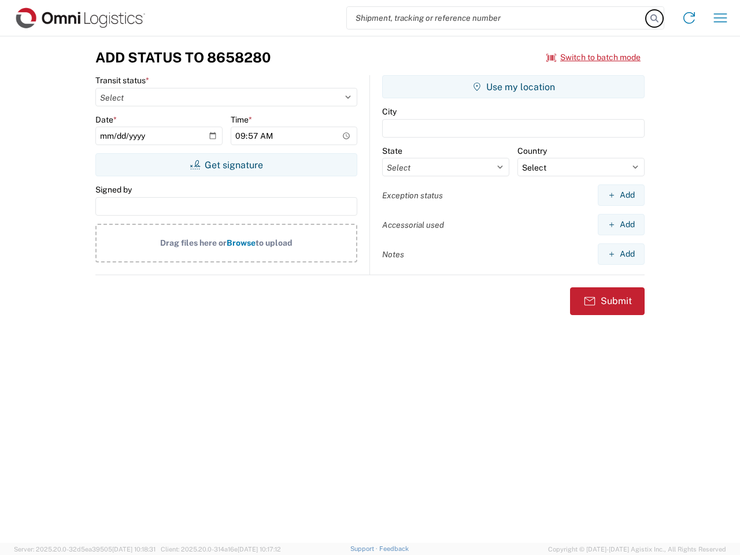  Describe the element at coordinates (593, 57) in the screenshot. I see `button: Switch to batch mode` at that location.